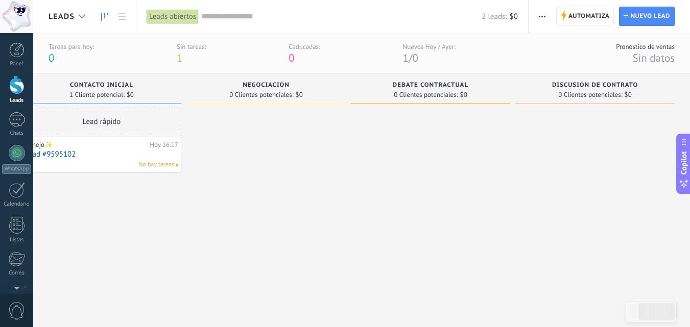 This screenshot has width=690, height=327. I want to click on div: Lead rápido, so click(102, 122).